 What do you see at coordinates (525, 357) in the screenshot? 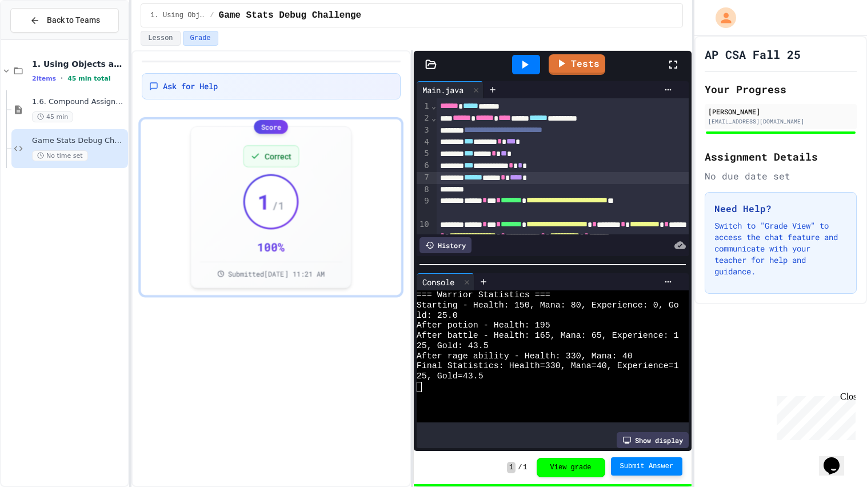
I see `span: After rage ability - Health: 330, Mana: 40` at bounding box center [525, 357].